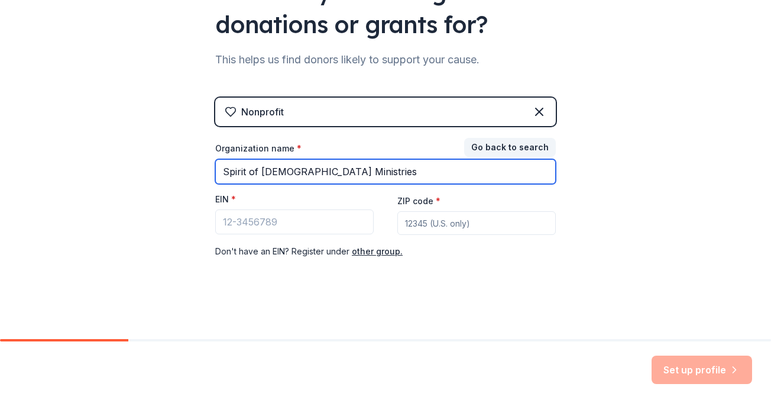 The width and height of the screenshot is (771, 403). What do you see at coordinates (262, 112) in the screenshot?
I see `div: Nonprofit` at bounding box center [262, 112].